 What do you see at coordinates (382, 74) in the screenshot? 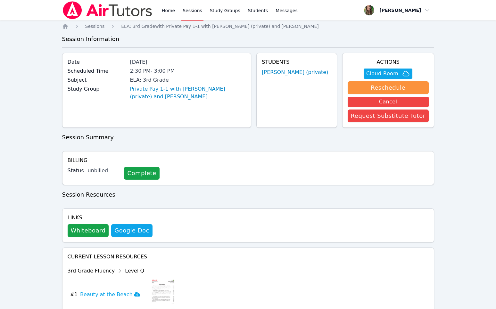
I see `span: Cloud Room` at bounding box center [382, 74].